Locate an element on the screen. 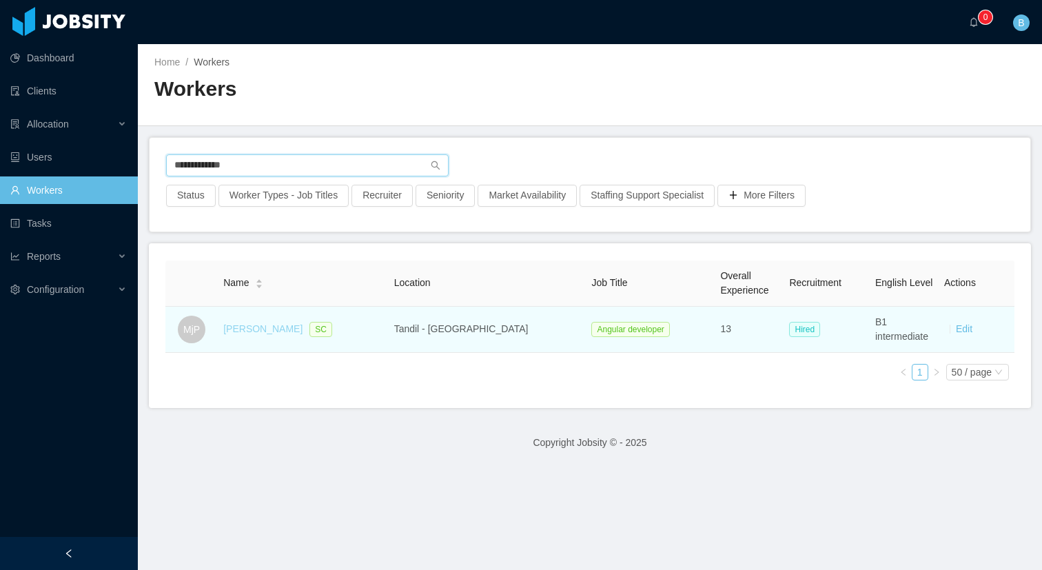  h2: Workers is located at coordinates (372, 89).